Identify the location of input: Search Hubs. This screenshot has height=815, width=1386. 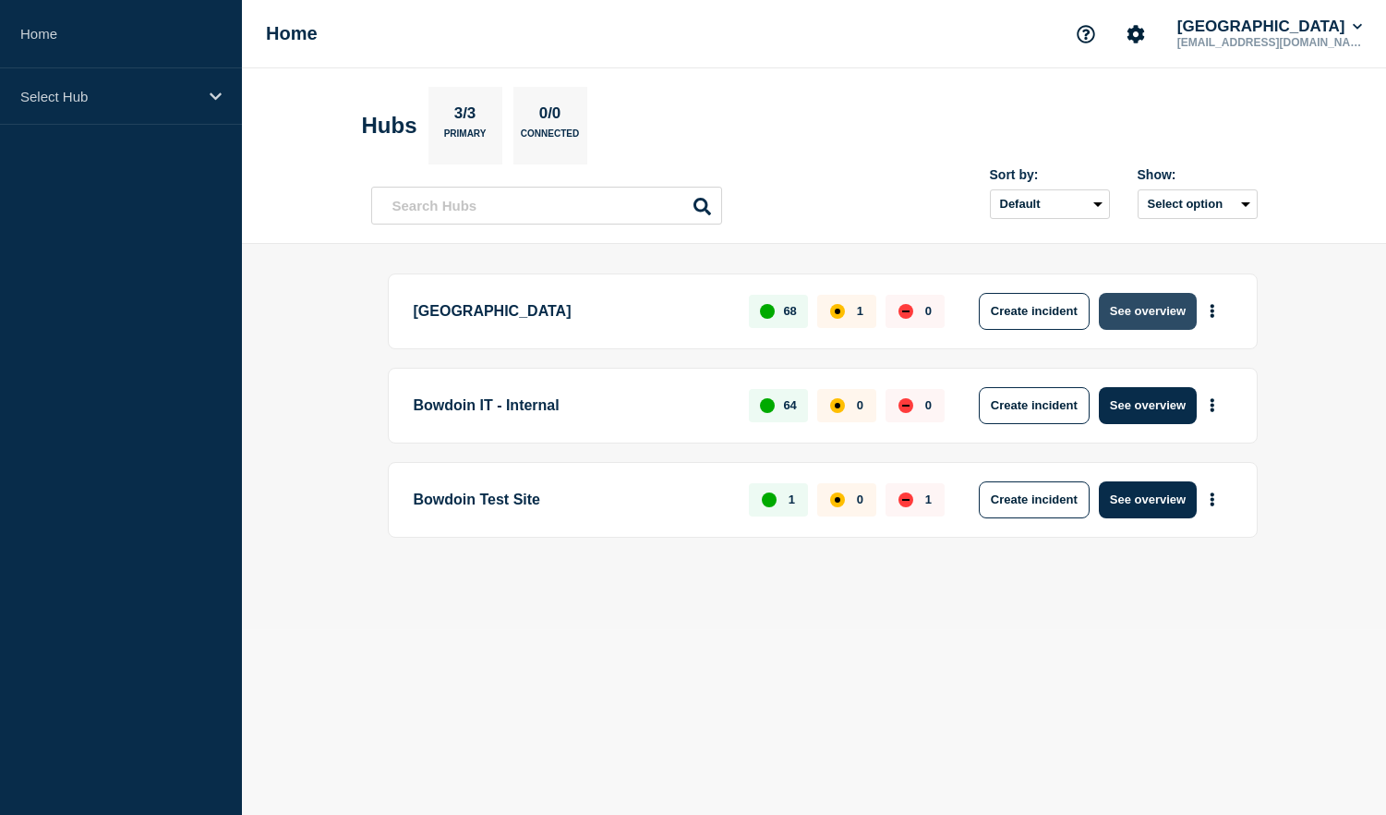
(547, 205).